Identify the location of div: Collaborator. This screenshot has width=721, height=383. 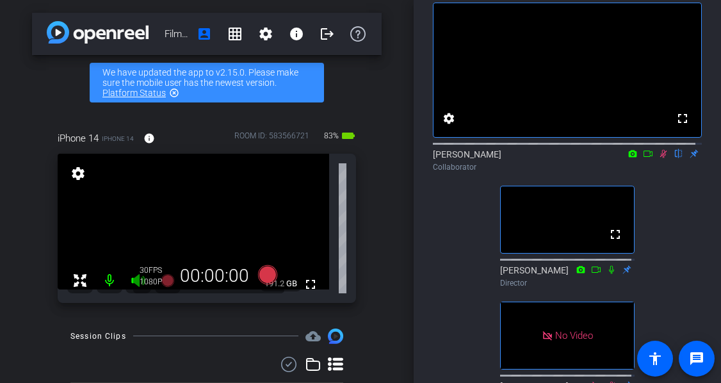
(567, 167).